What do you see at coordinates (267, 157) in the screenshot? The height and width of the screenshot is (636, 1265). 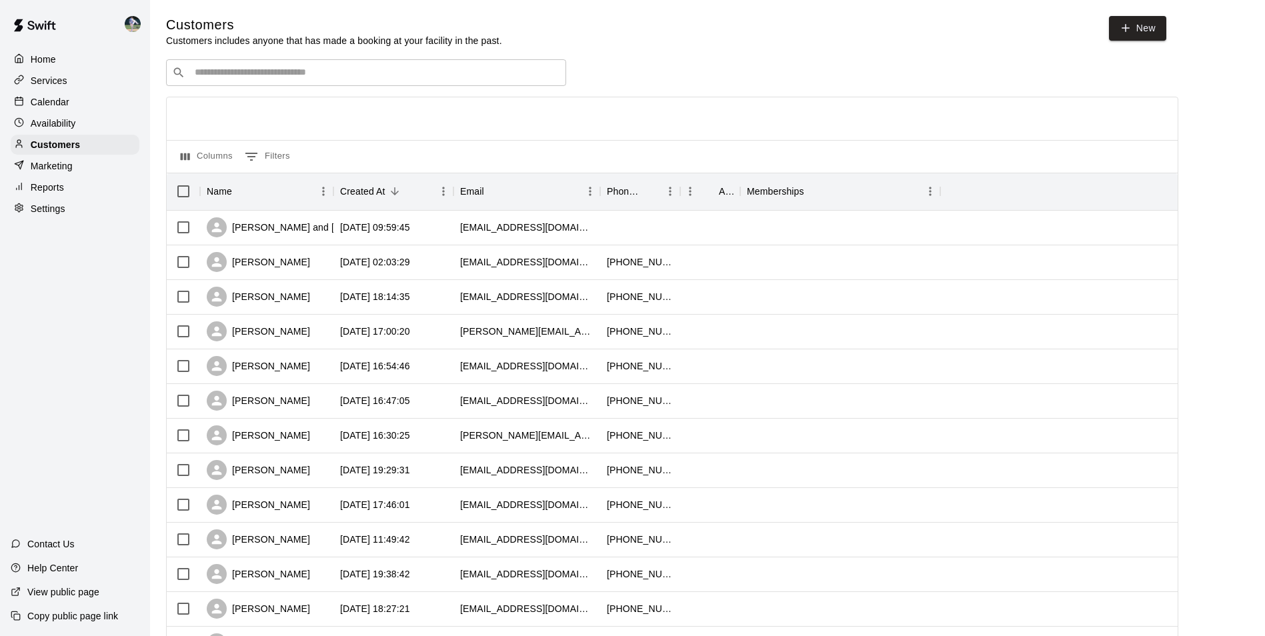 I see `button: Show filters` at bounding box center [267, 157].